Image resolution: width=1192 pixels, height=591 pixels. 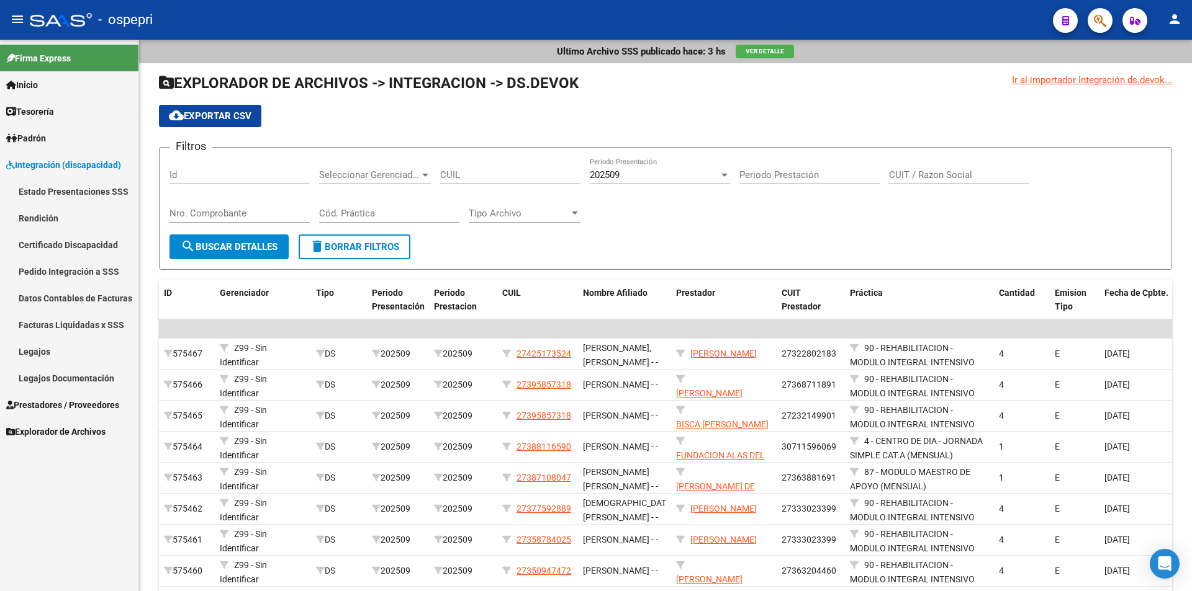 I want to click on datatable-header-cell: Emision Tipo, so click(x=1074, y=300).